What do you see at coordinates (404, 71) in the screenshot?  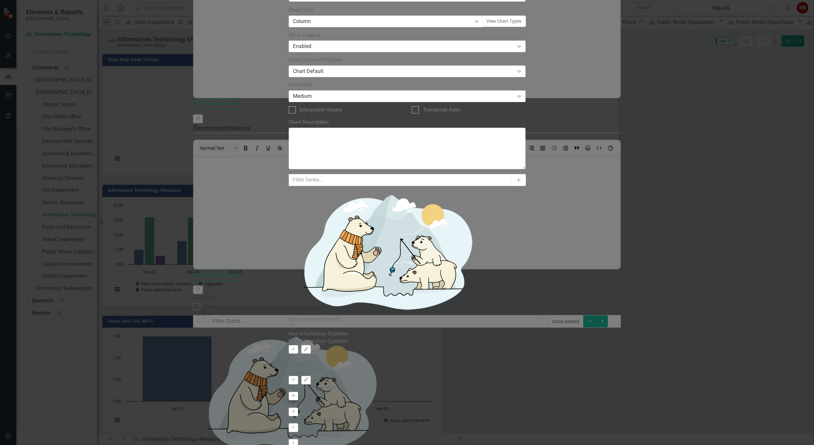 I see `div: Chart Default` at bounding box center [404, 71].